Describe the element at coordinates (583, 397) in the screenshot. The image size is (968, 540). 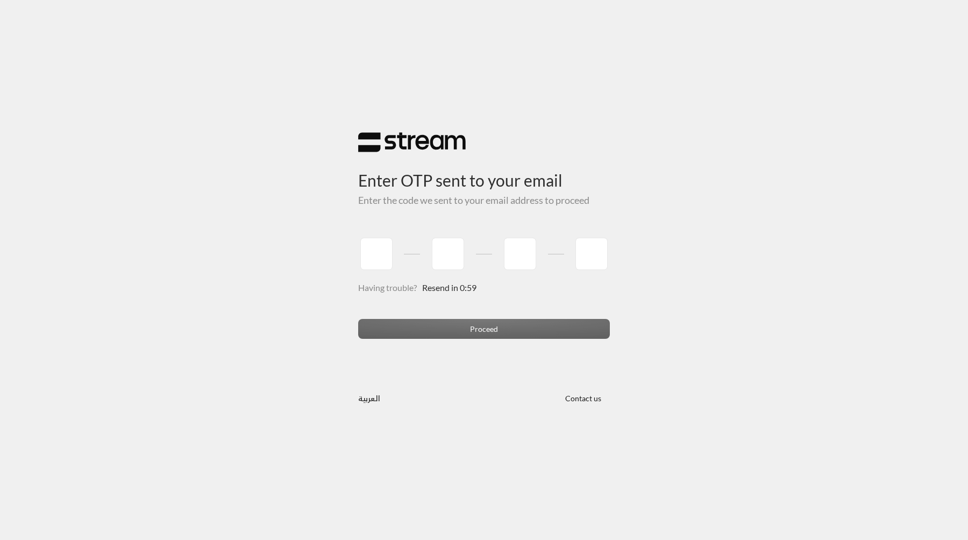
I see `button: Contact us` at that location.